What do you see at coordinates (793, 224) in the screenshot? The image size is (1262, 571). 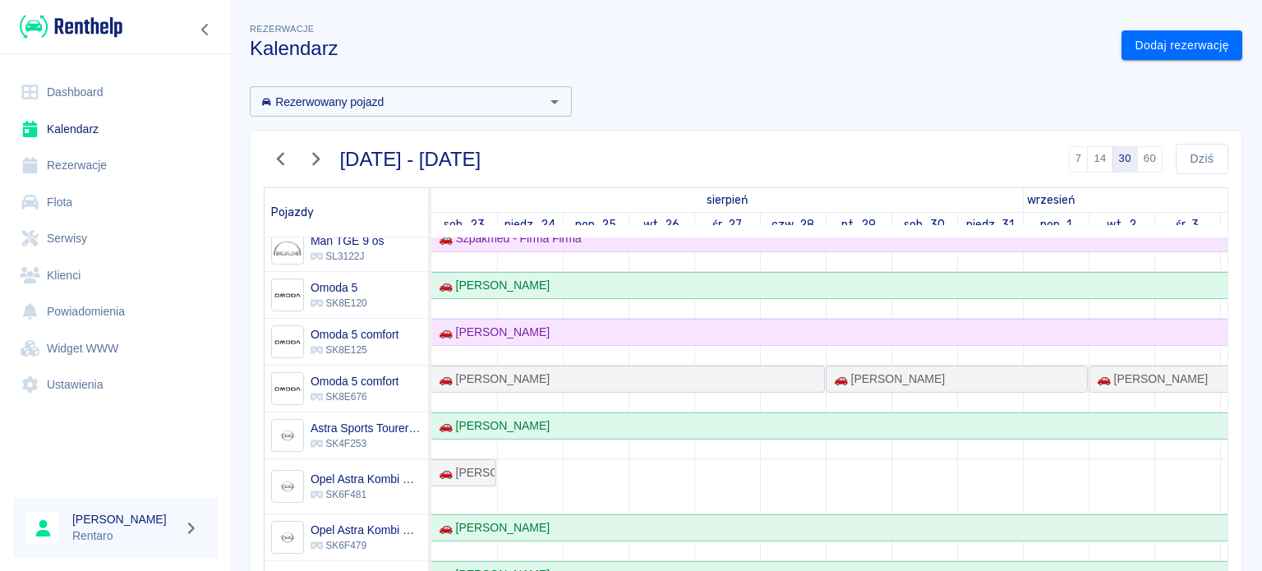 I see `a: 28 sierpnia 2025` at bounding box center [793, 224].